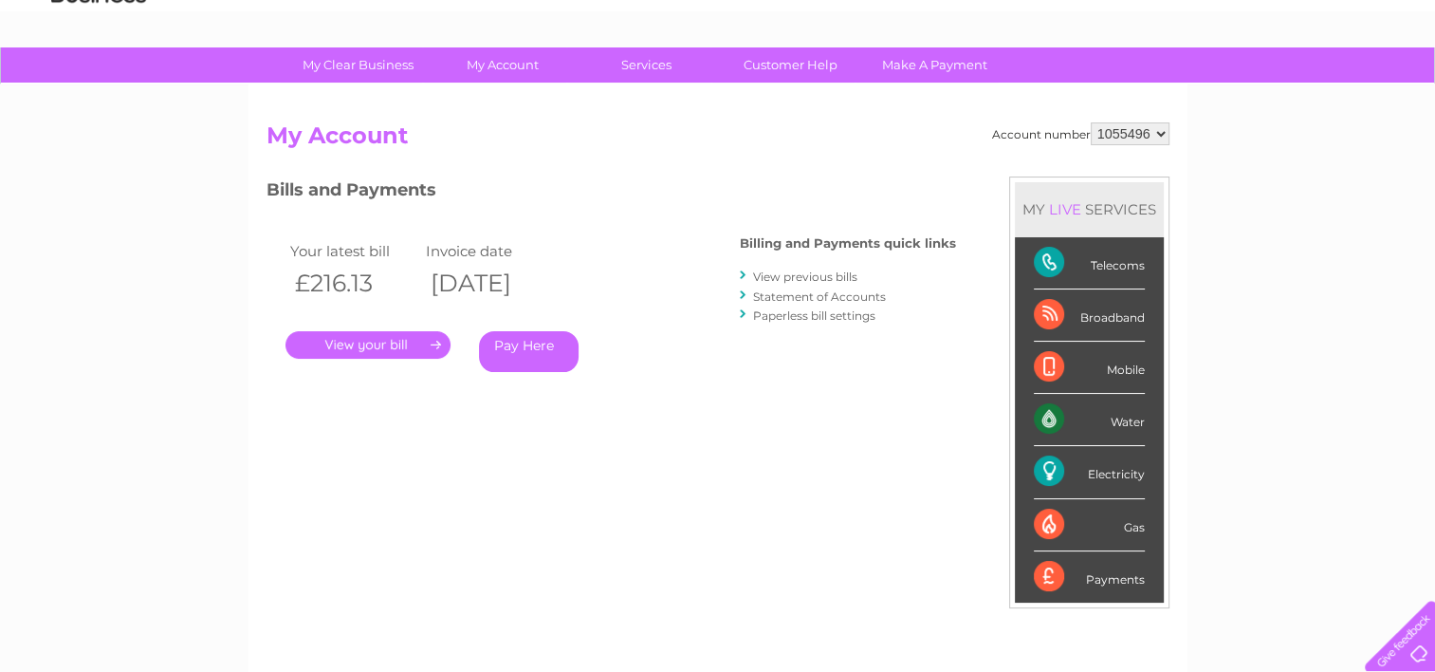  What do you see at coordinates (1065, 209) in the screenshot?
I see `div: LIVE` at bounding box center [1065, 209].